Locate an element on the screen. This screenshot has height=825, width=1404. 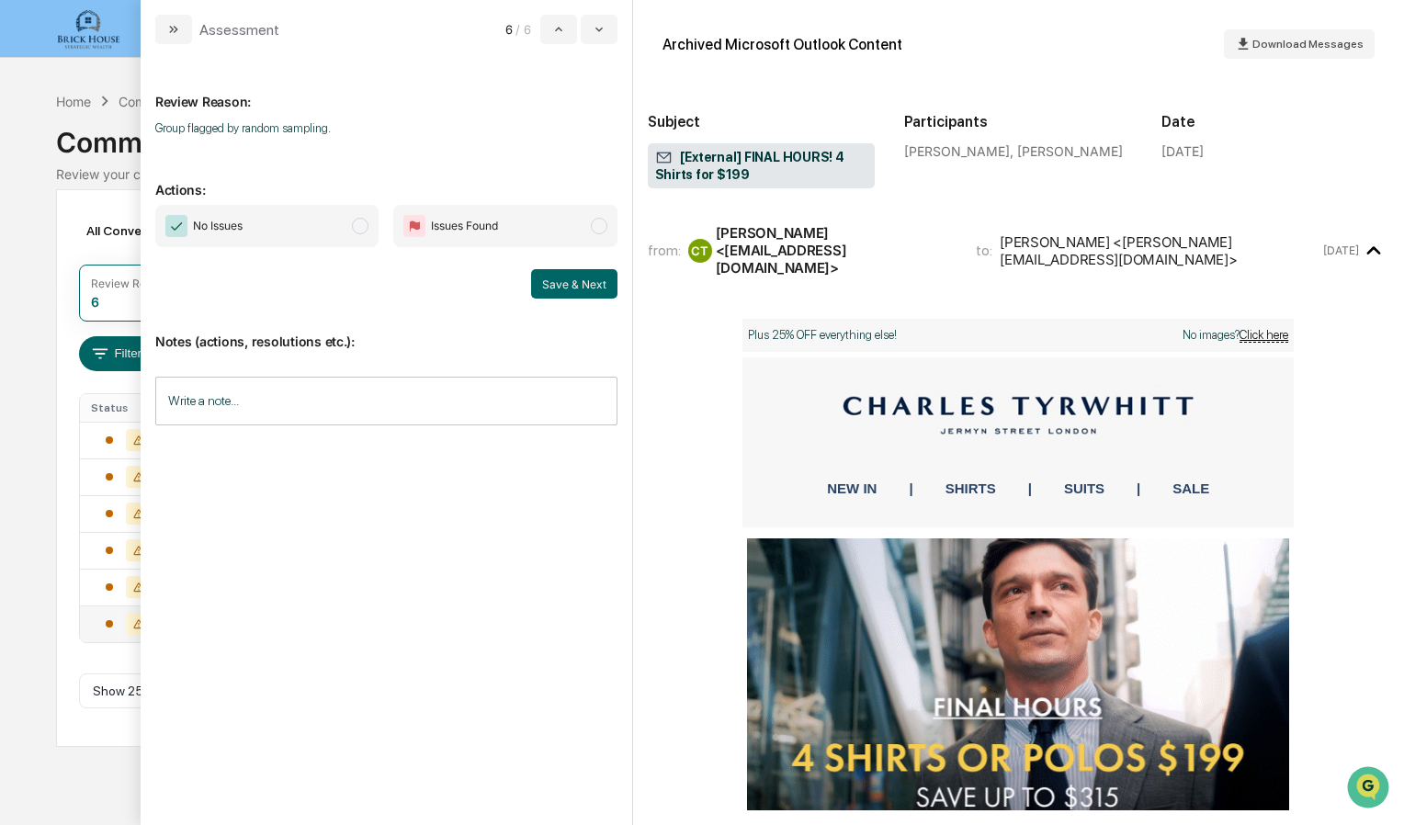
div: Past conversations is located at coordinates (71, 210).